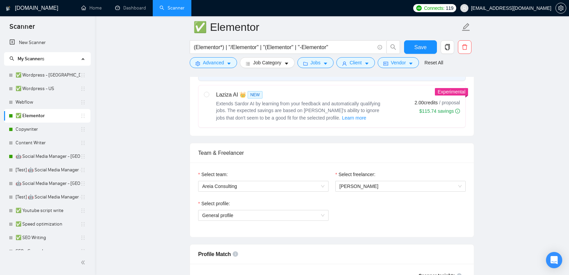  Describe the element at coordinates (214, 254) in the screenshot. I see `span: Profile Match` at that location.